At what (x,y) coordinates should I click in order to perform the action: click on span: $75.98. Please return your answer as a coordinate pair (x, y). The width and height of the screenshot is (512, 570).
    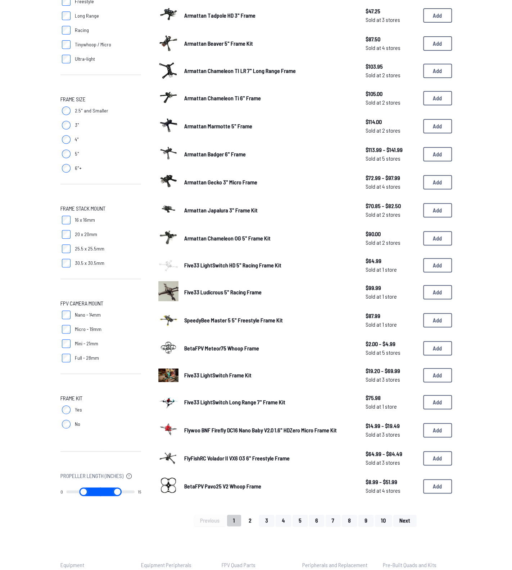
    Looking at the image, I should click on (391, 398).